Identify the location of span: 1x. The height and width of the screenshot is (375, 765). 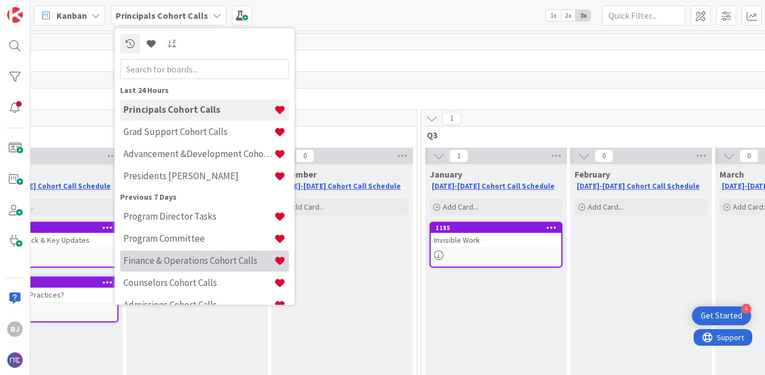
(553, 15).